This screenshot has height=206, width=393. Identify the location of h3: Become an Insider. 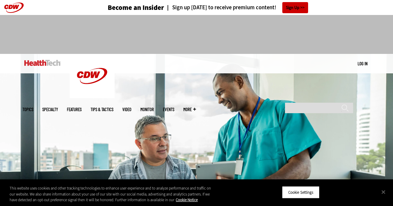
(136, 8).